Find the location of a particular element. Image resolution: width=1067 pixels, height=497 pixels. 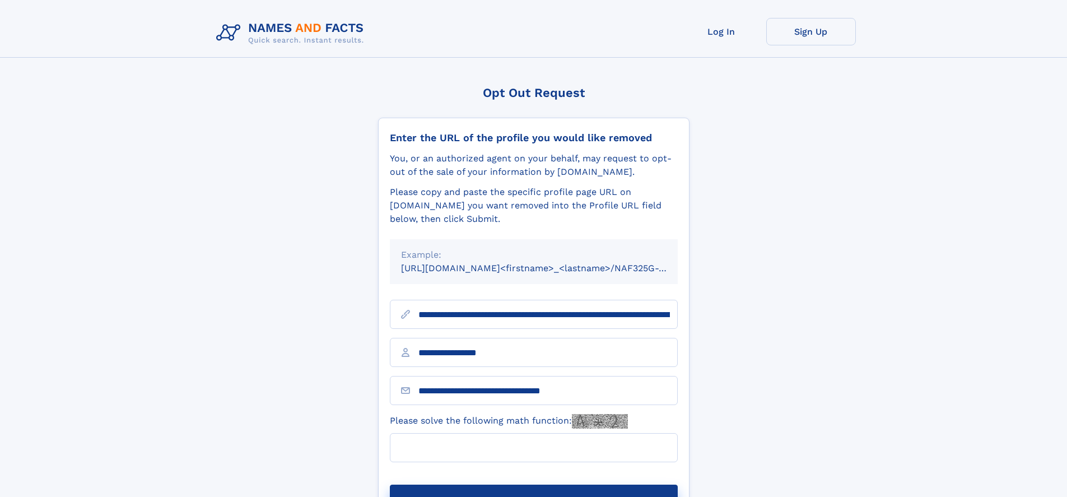

div: You, or an authorized agent on your behalf, may request to opt-out of the sale of your informatio... is located at coordinates (534, 165).